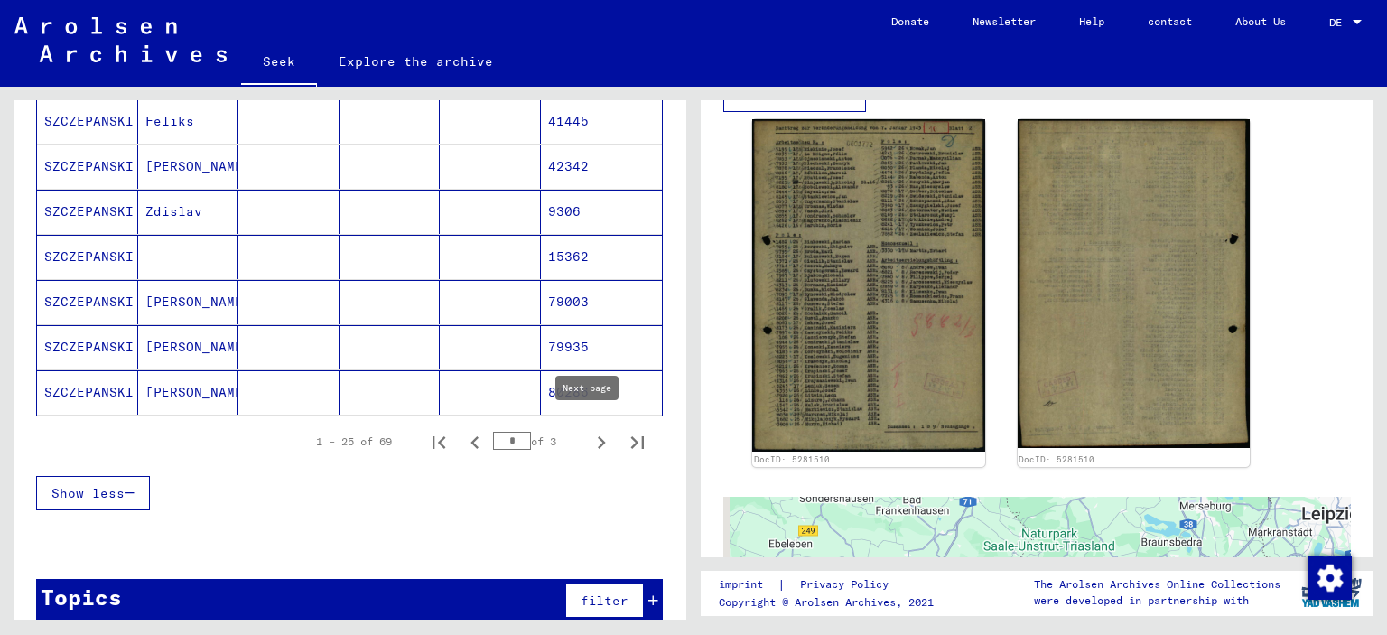 The width and height of the screenshot is (1387, 635). What do you see at coordinates (120, 40) in the screenshot?
I see `img: Arolsen_neg.svg` at bounding box center [120, 40].